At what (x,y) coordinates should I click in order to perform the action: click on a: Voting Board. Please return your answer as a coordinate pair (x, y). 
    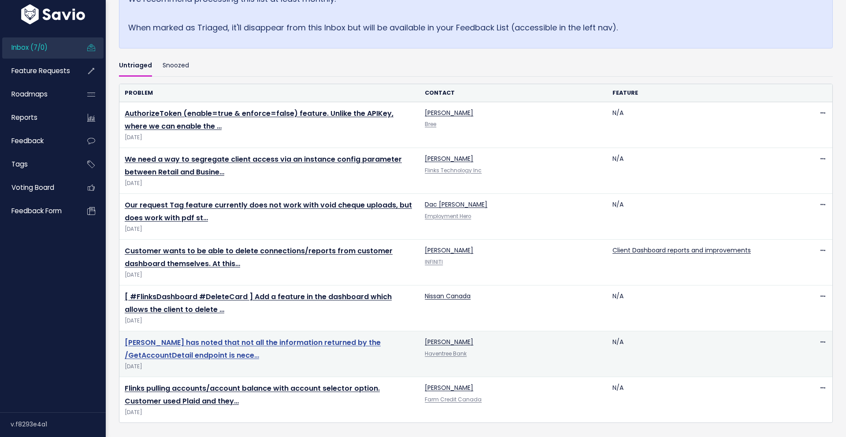
    Looking at the image, I should click on (37, 188).